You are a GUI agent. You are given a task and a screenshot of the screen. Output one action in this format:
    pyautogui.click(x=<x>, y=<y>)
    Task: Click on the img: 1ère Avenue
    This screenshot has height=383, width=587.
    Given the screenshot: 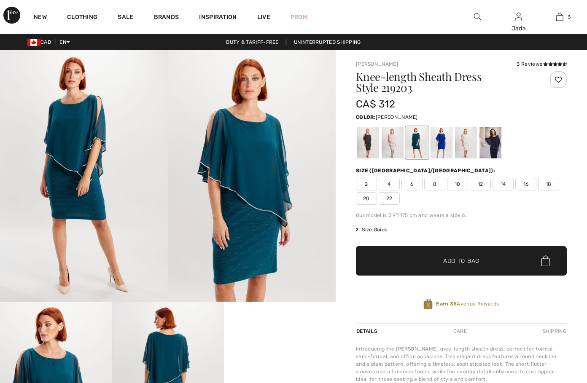 What is the action you would take?
    pyautogui.click(x=12, y=15)
    